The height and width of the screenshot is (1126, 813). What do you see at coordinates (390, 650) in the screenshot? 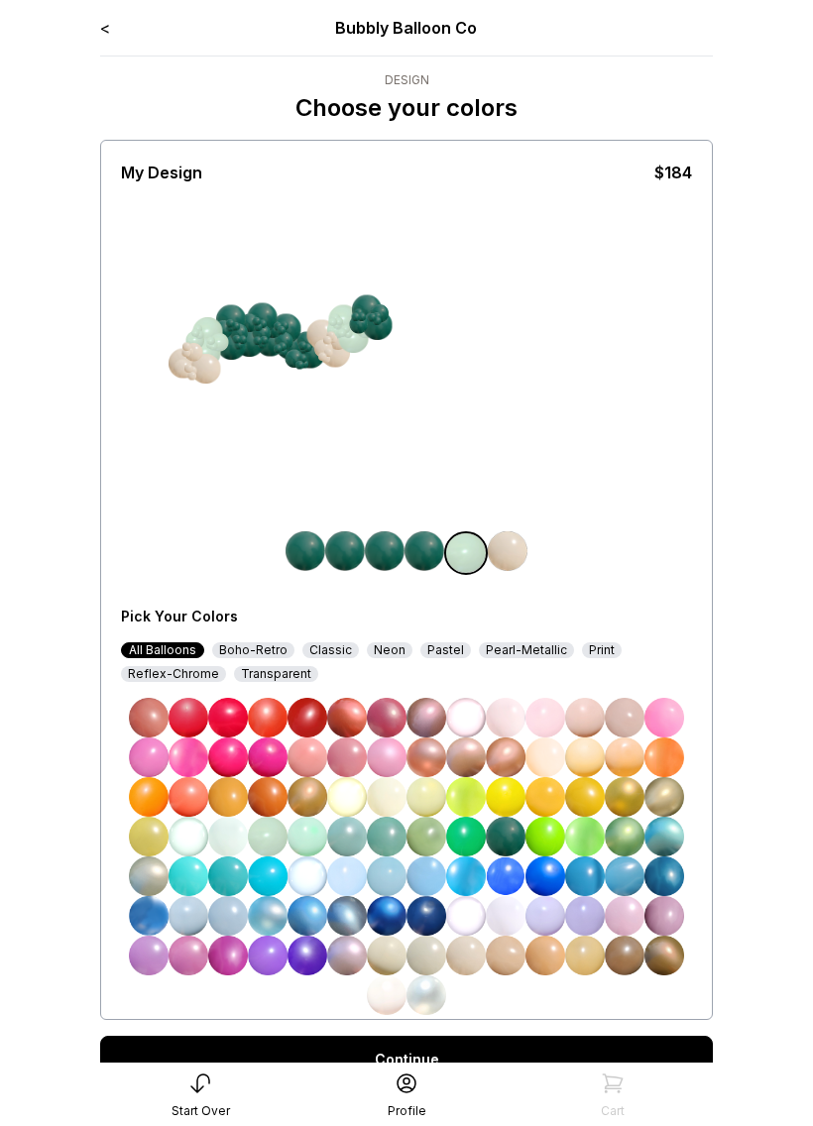
I see `div: Neon` at bounding box center [390, 650].